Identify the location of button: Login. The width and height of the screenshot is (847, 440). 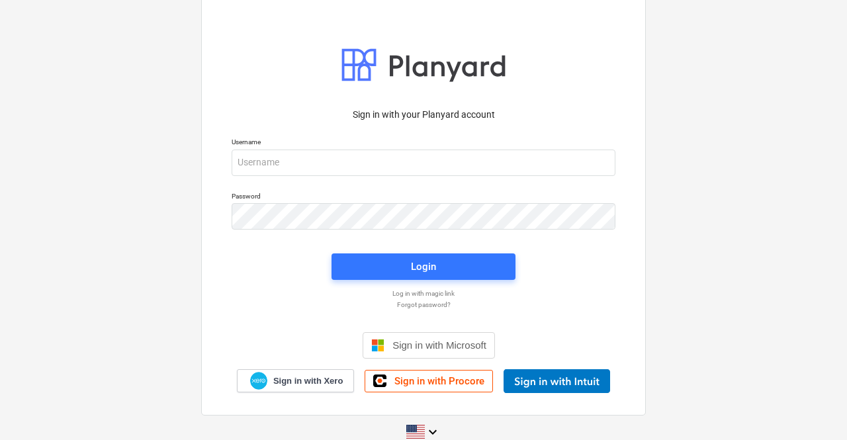
(423, 267).